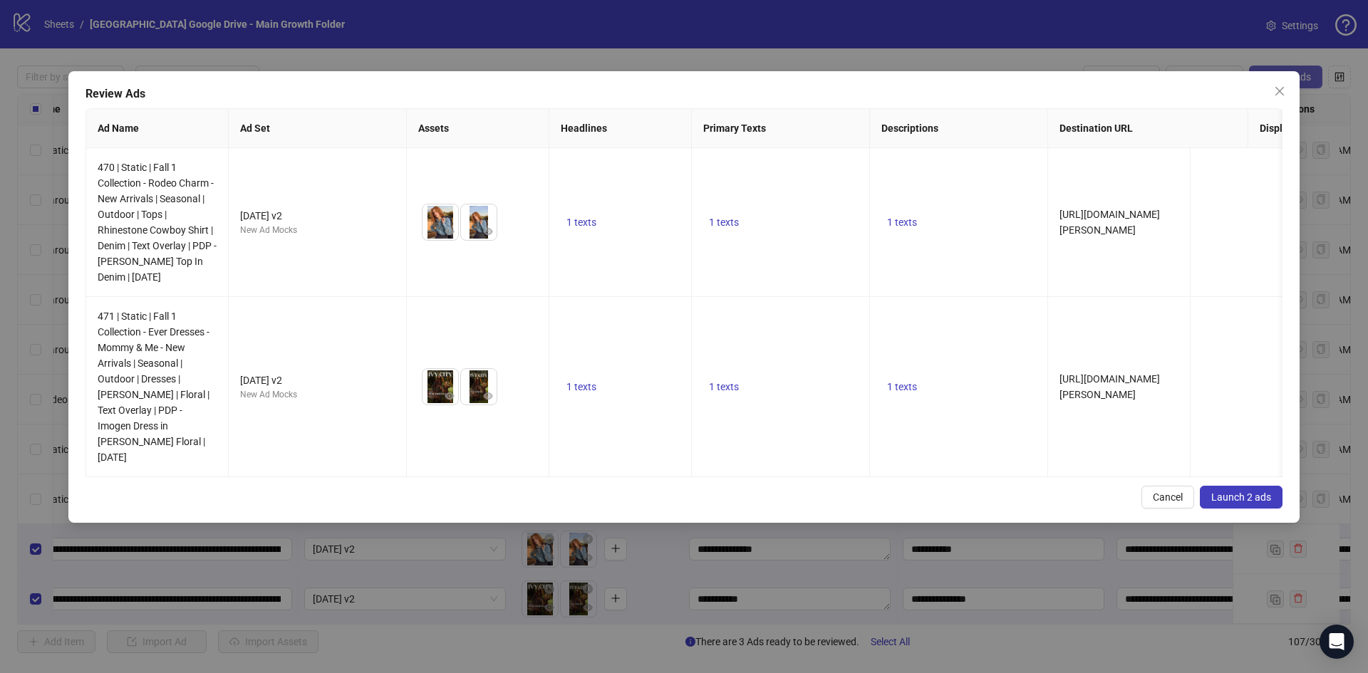  What do you see at coordinates (781, 128) in the screenshot?
I see `th: Primary Texts` at bounding box center [781, 128].